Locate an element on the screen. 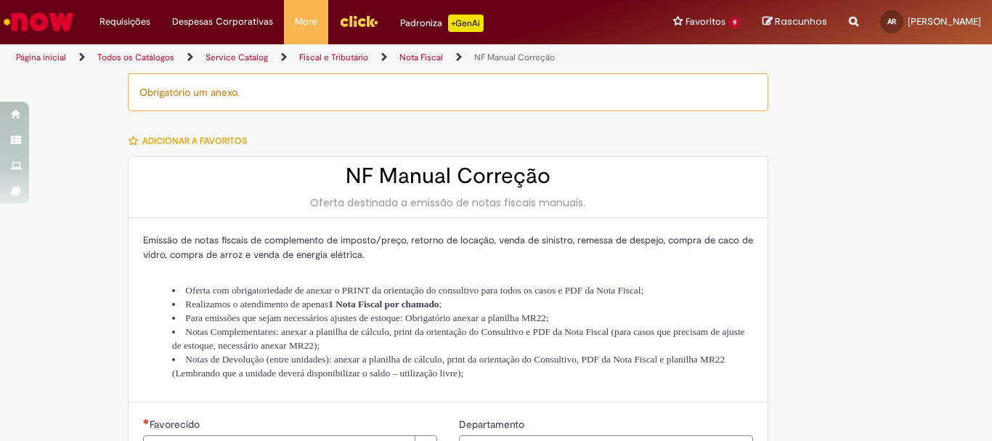  div: Obrigatório um anexo. is located at coordinates (448, 92).